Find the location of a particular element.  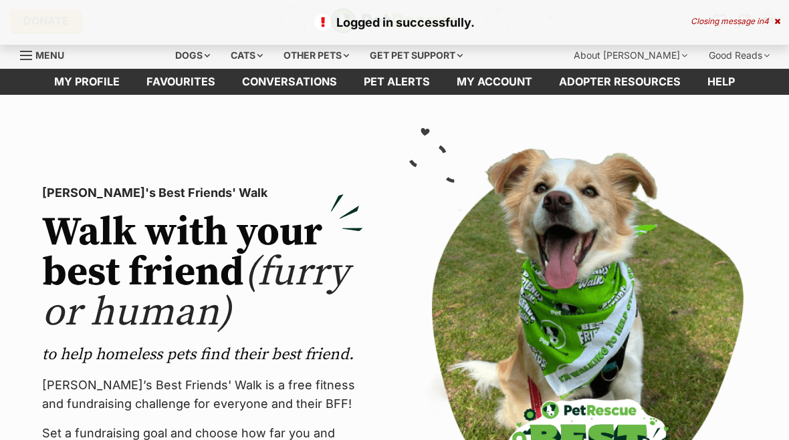

a: My account is located at coordinates (494, 82).